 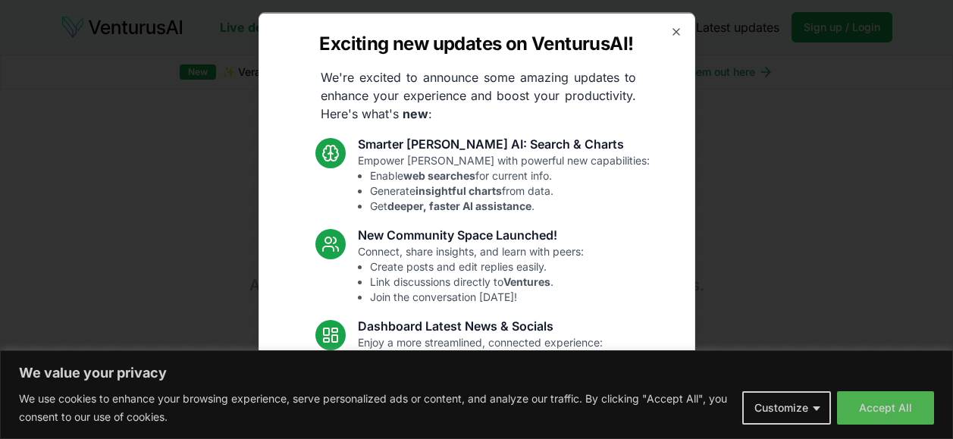 What do you see at coordinates (486, 357) in the screenshot?
I see `li: Standardized analysis .` at bounding box center [486, 357].